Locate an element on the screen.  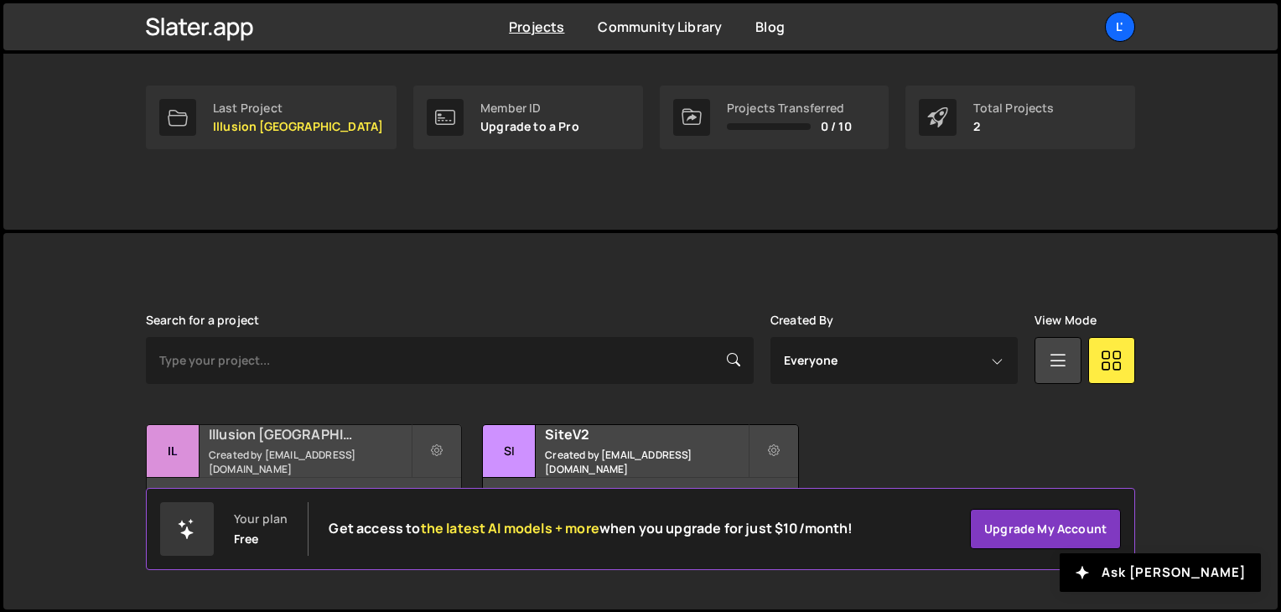
label: View Mode is located at coordinates (1066, 320).